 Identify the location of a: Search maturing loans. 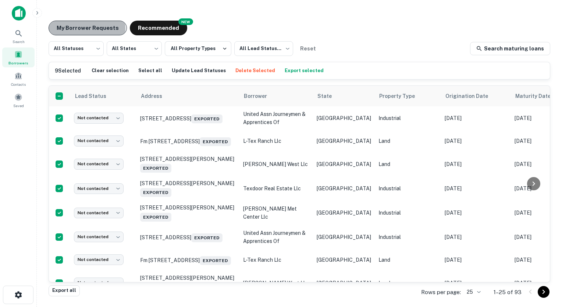
(510, 49).